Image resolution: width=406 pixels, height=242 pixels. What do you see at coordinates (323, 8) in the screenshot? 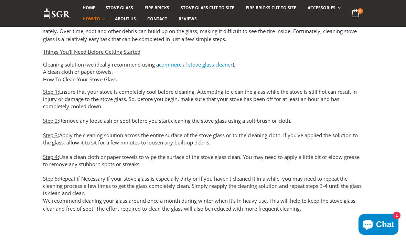
I see `a: Accessories` at bounding box center [323, 8].